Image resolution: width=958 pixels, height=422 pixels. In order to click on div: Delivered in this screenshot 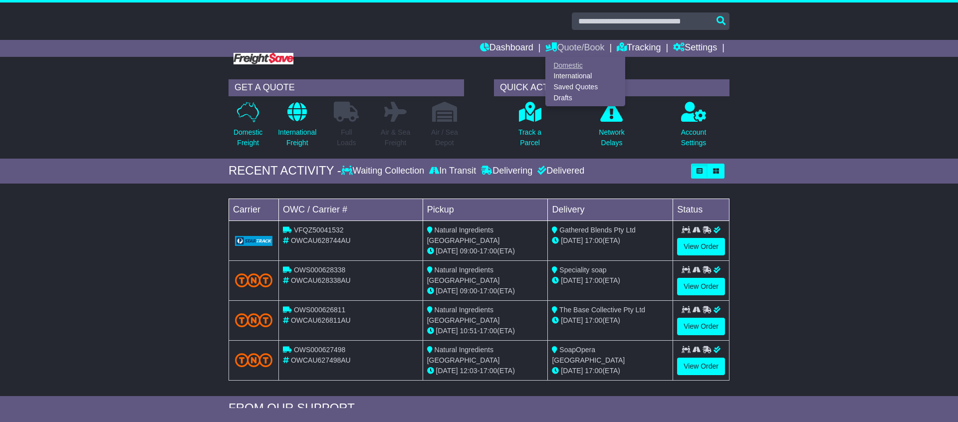, I will do `click(560, 171)`.